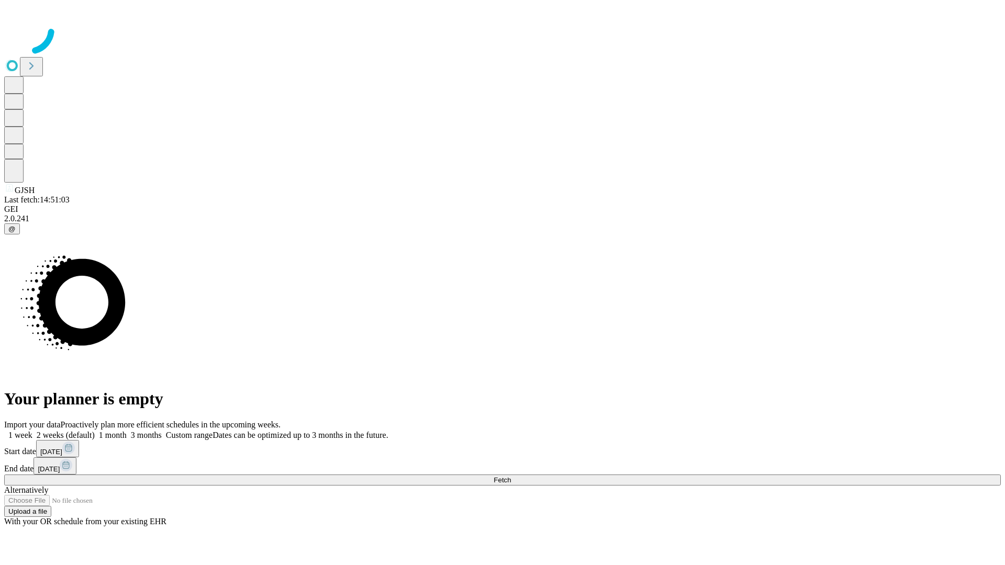  Describe the element at coordinates (502, 480) in the screenshot. I see `button: Fetch` at that location.